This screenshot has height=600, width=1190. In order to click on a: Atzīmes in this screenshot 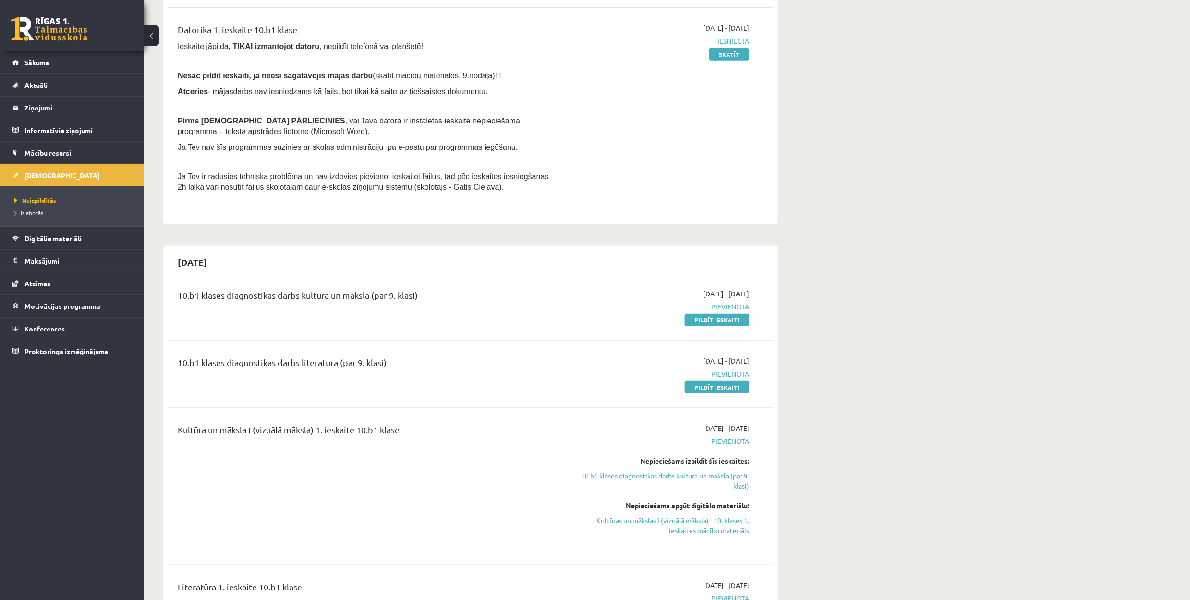, I will do `click(72, 283)`.